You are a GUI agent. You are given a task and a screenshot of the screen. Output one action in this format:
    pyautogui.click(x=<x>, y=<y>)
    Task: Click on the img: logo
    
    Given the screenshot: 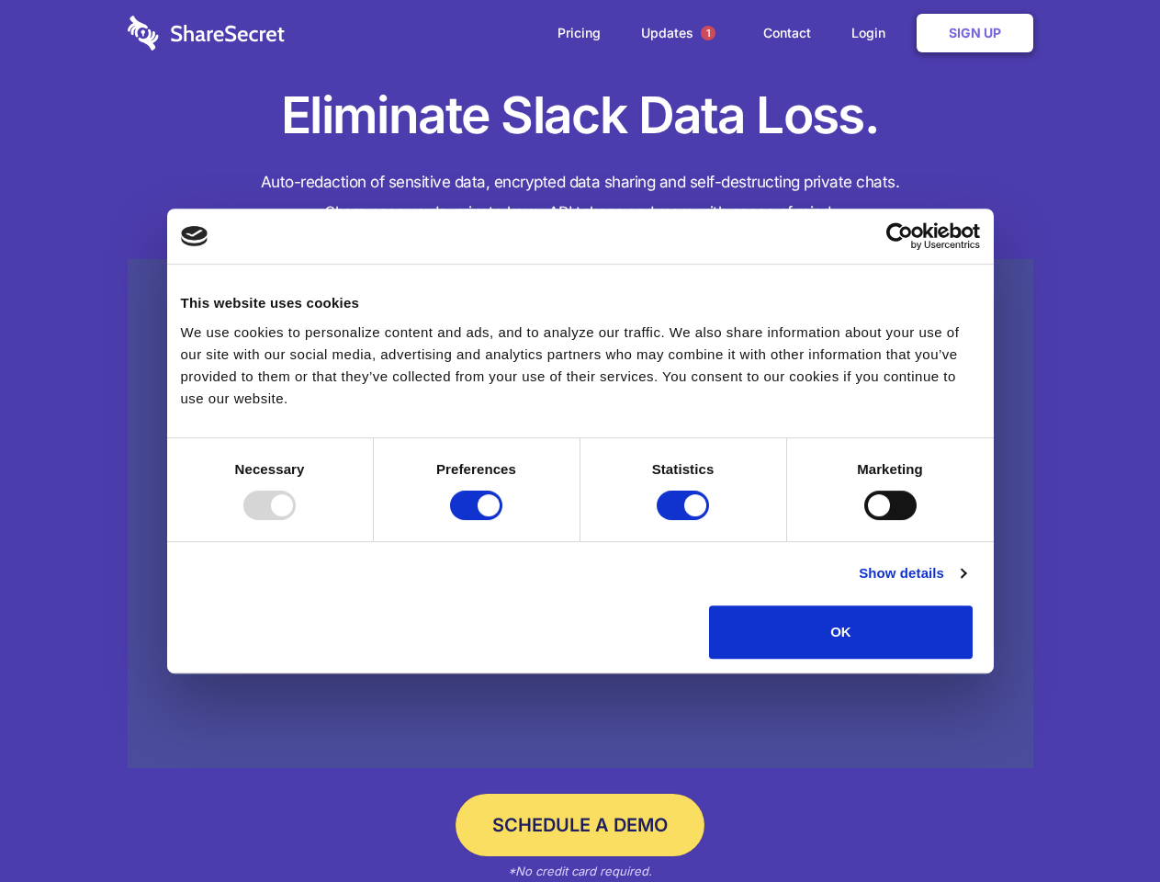 What is the action you would take?
    pyautogui.click(x=195, y=236)
    